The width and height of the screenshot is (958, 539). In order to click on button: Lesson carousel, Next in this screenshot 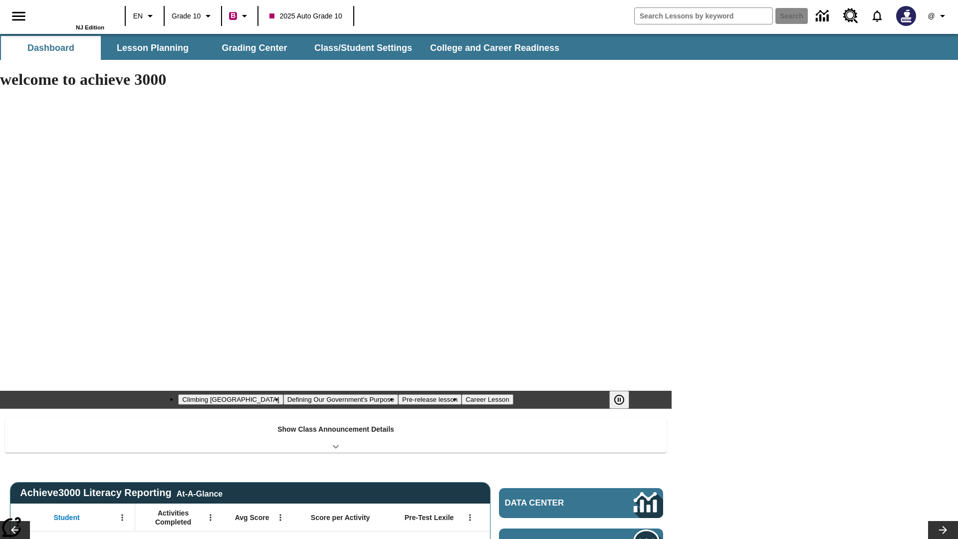, I will do `click(943, 530)`.